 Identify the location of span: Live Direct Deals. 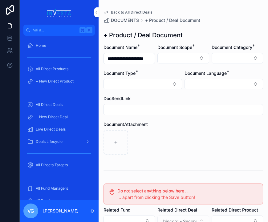
(51, 129).